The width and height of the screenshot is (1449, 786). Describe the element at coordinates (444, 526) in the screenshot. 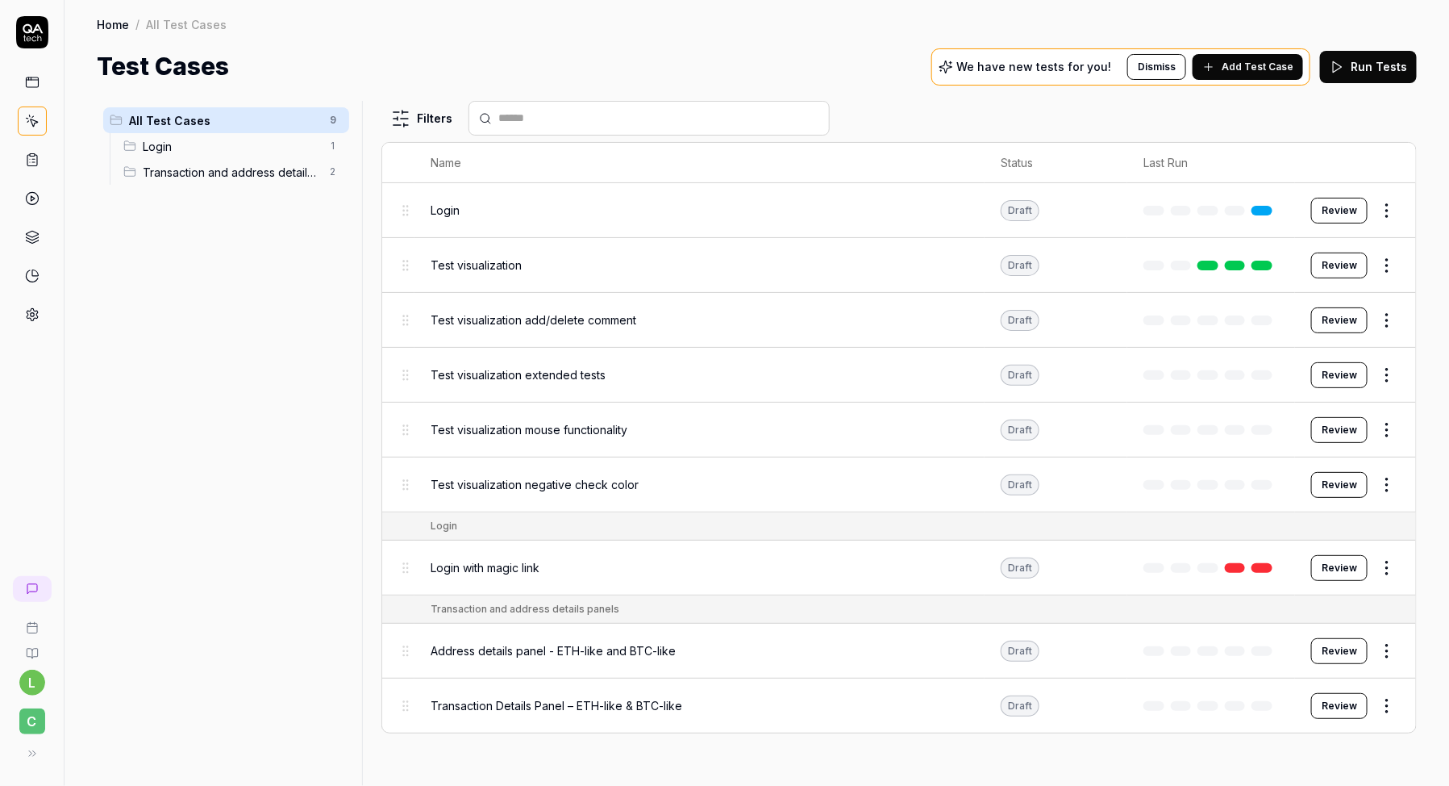

I see `div: Login` at that location.